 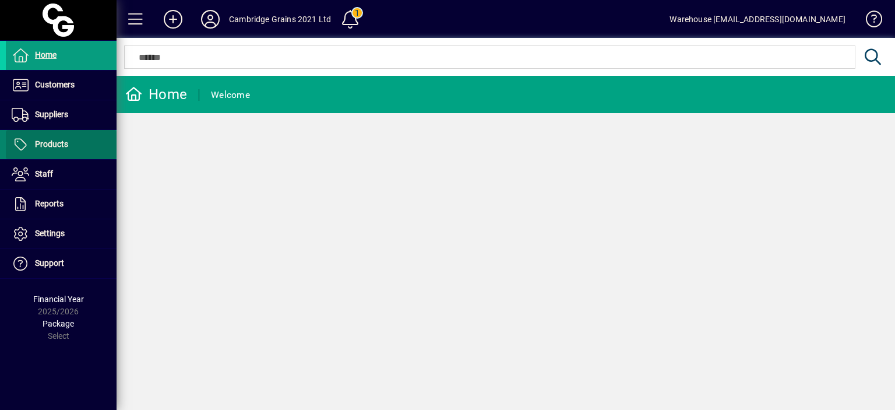 What do you see at coordinates (230, 95) in the screenshot?
I see `div: Welcome` at bounding box center [230, 95].